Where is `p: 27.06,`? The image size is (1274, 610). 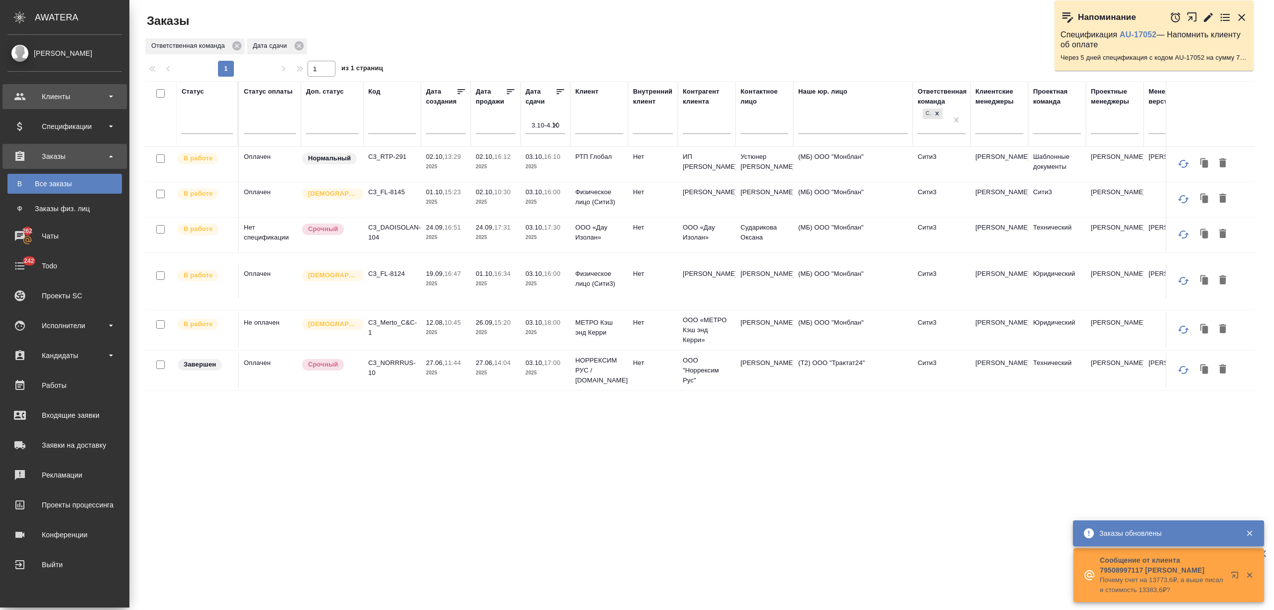
p: 27.06, is located at coordinates (435, 362).